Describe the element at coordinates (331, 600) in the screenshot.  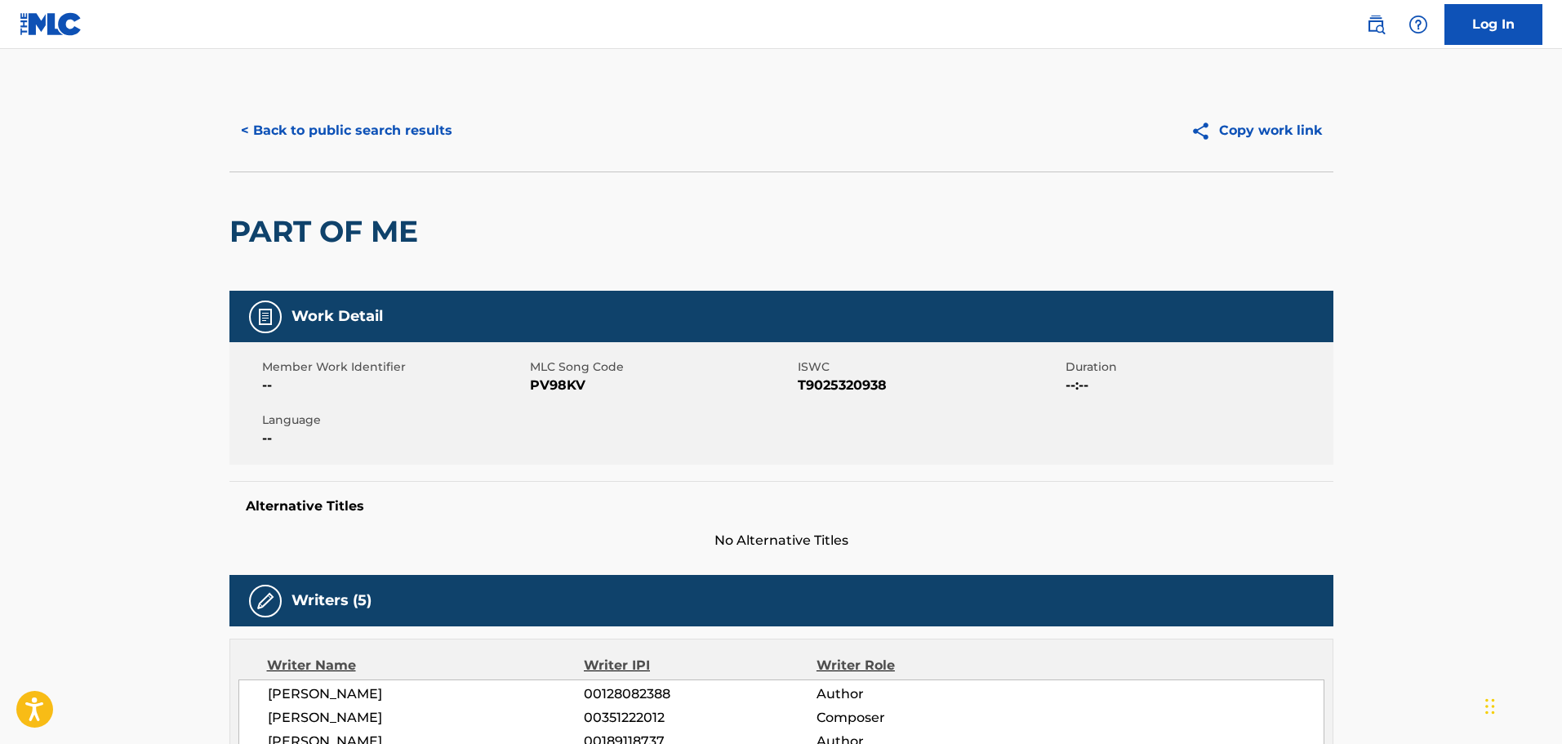
I see `h5: Writers (5)` at that location.